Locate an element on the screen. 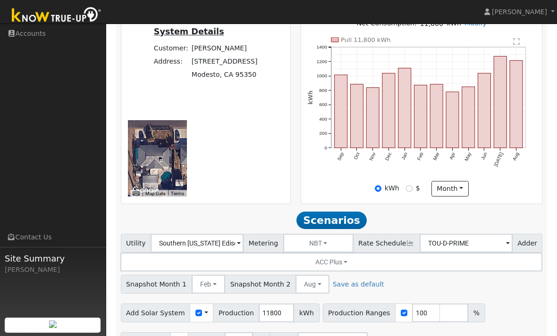  td: Customer: is located at coordinates (171, 49).